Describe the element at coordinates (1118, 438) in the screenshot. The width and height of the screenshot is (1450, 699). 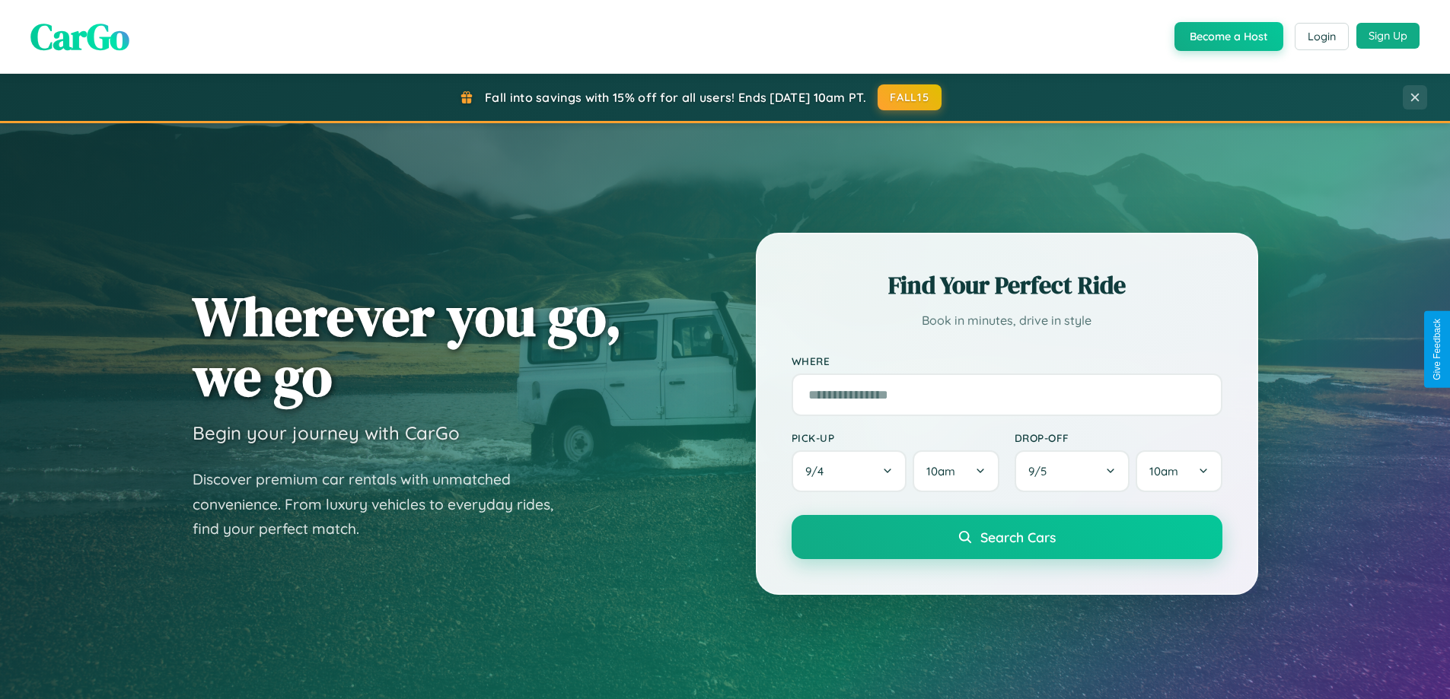
I see `label: Drop-off` at that location.